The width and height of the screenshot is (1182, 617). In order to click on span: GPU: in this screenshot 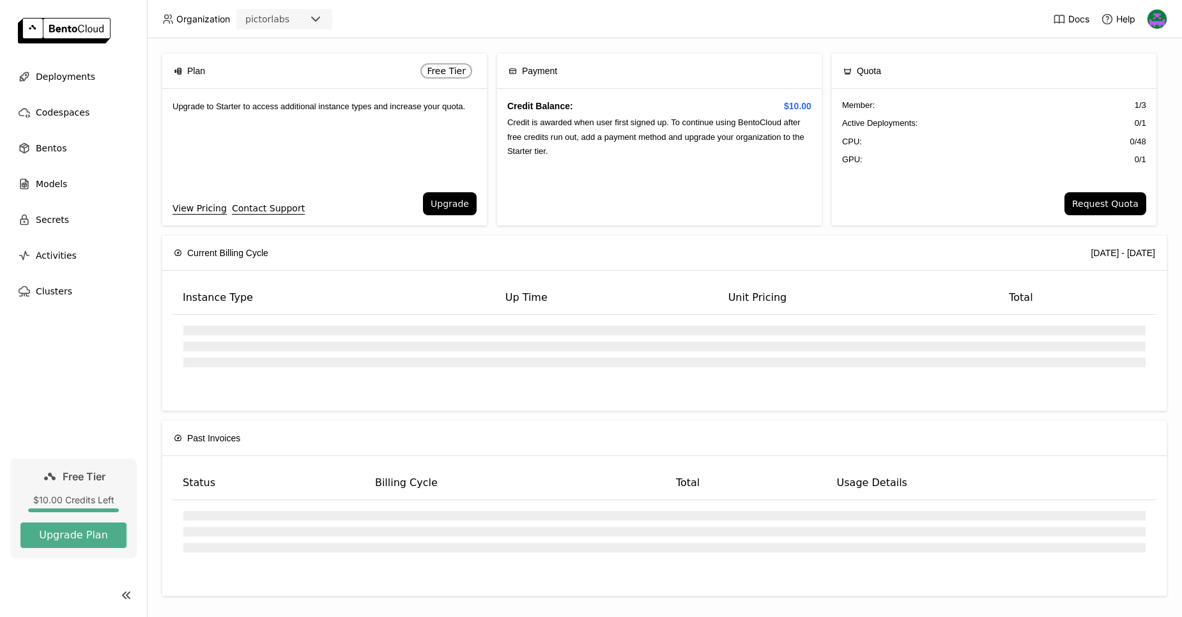, I will do `click(853, 160)`.